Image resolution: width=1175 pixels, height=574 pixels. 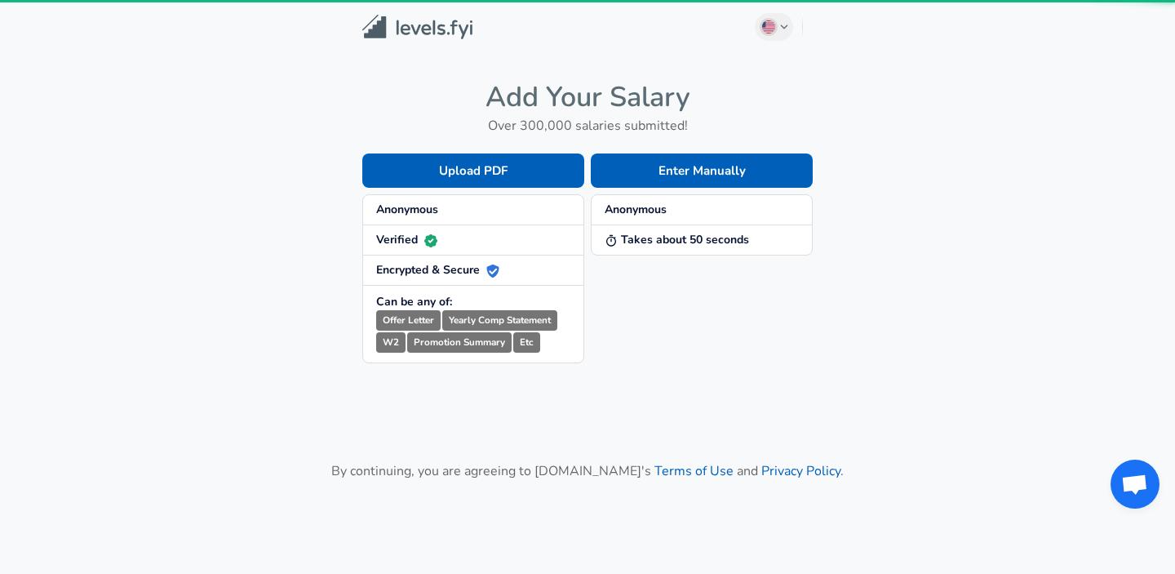 What do you see at coordinates (391, 342) in the screenshot?
I see `small: W2` at bounding box center [391, 342].